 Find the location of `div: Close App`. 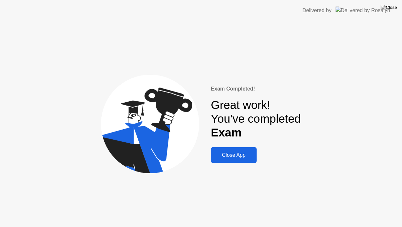

div: Close App is located at coordinates (234, 155).